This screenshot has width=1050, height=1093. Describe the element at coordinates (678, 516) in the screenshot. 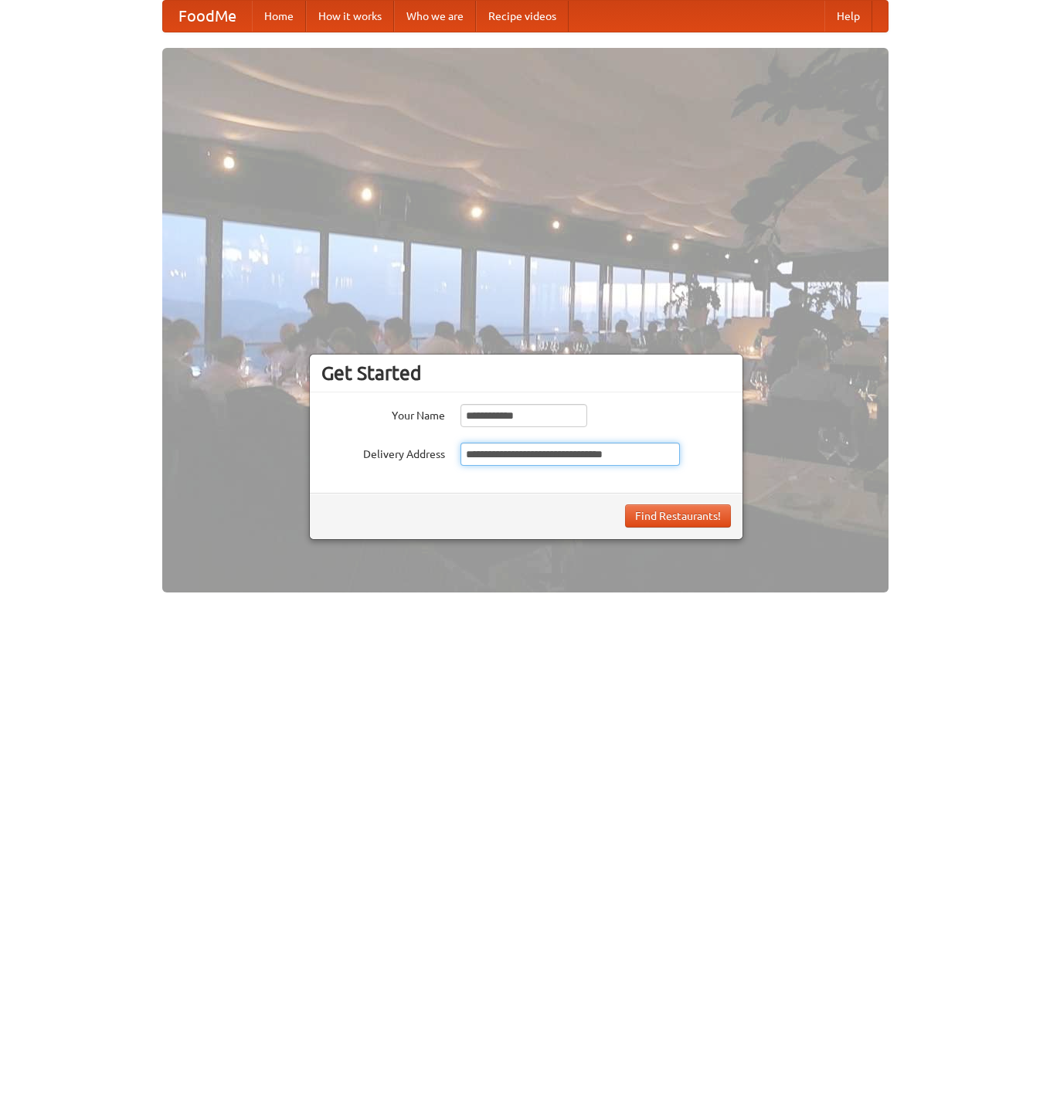

I see `button: Find Restaurants!` at that location.